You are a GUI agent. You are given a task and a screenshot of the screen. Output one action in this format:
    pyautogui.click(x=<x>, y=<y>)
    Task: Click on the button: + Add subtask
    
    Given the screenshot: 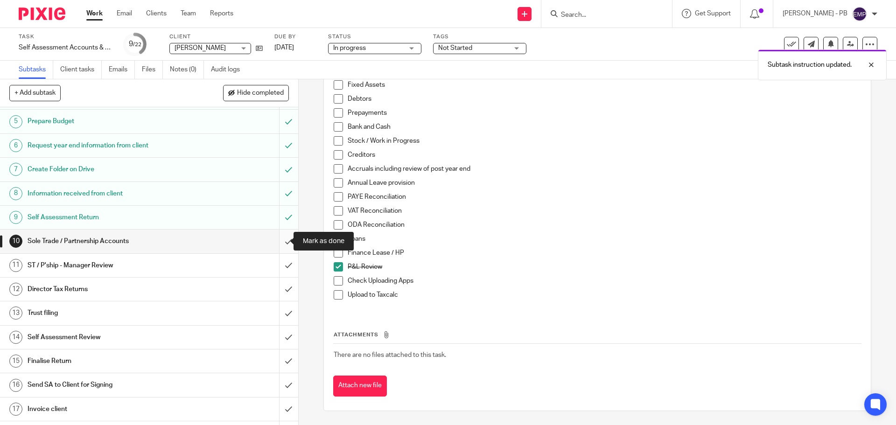 What is the action you would take?
    pyautogui.click(x=35, y=93)
    